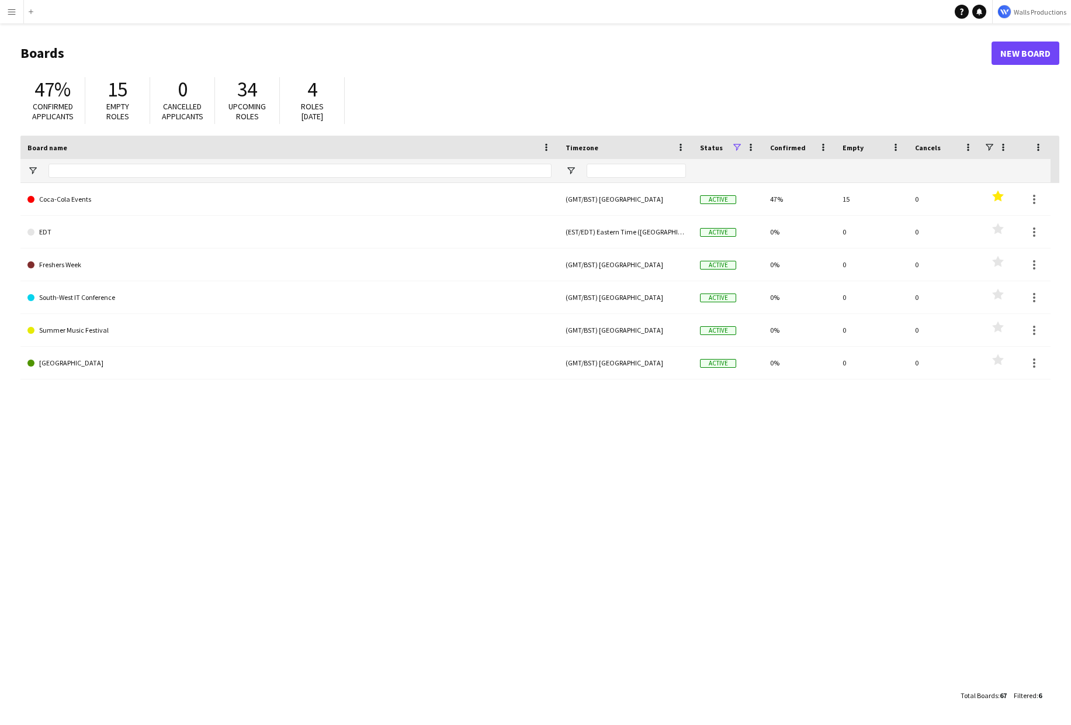 This screenshot has width=1071, height=725. Describe the element at coordinates (711, 147) in the screenshot. I see `span: Status` at that location.